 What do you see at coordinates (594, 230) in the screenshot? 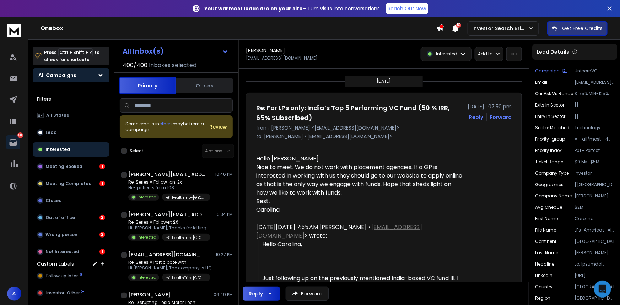
I see `p: LPs_Americas_All_People_114929_26-07-2025.csv` at bounding box center [594, 230].